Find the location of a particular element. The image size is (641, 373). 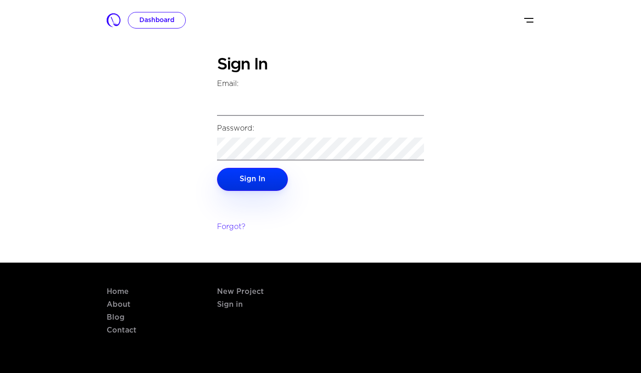

a: Blog is located at coordinates (115, 317).